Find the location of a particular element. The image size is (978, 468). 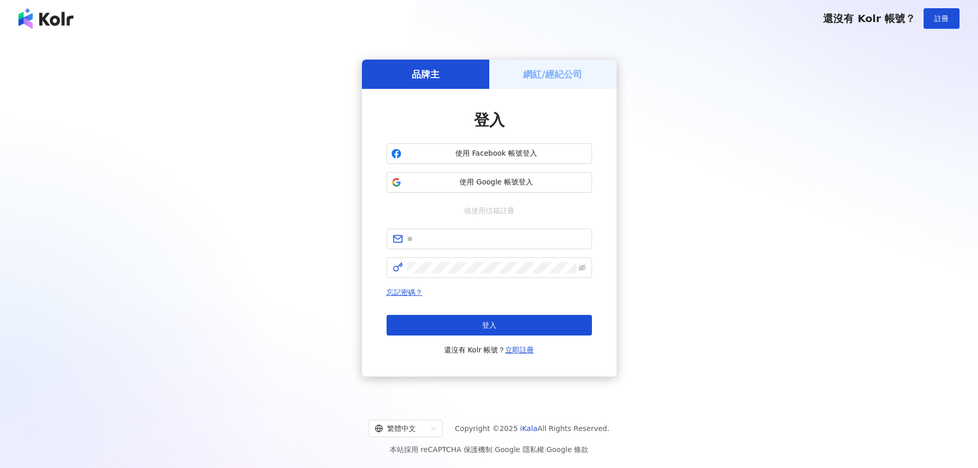

span: Copyright © 2025 All Rights Reserved. is located at coordinates (532, 428).